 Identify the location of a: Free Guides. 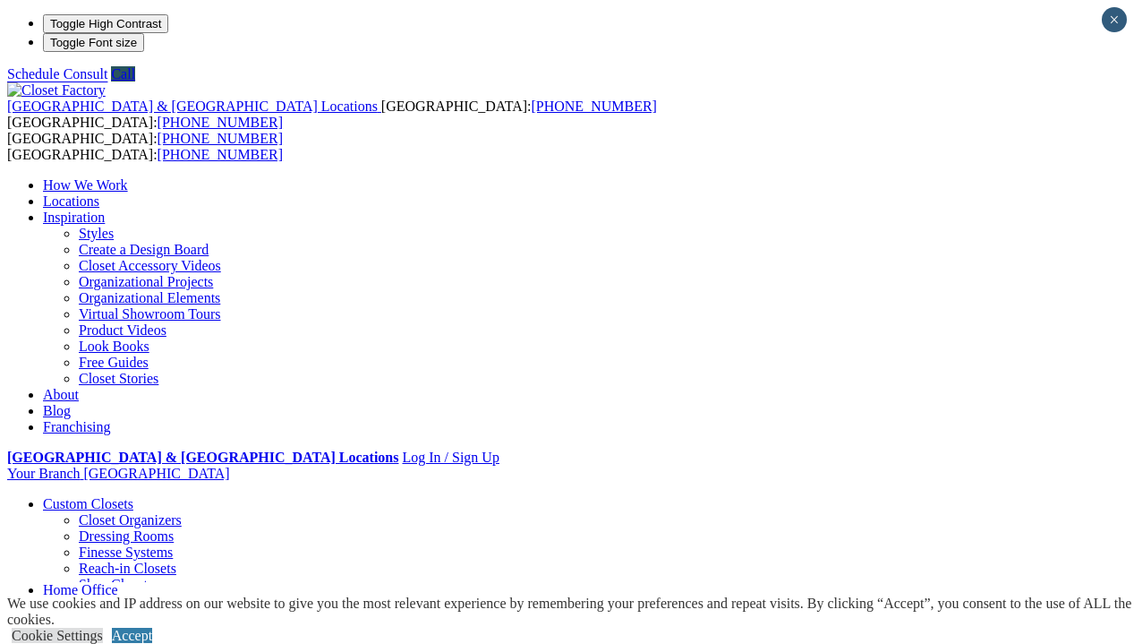
(114, 362).